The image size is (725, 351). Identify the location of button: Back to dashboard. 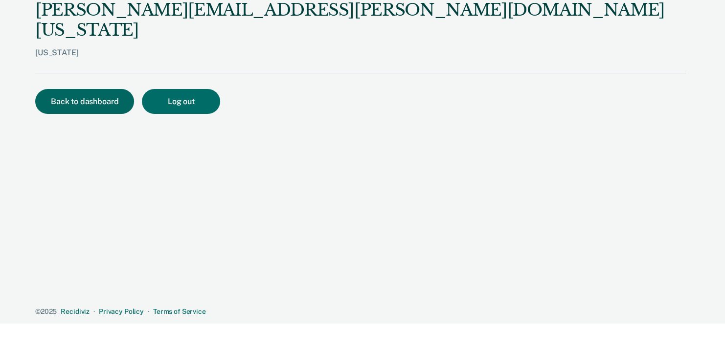
(85, 101).